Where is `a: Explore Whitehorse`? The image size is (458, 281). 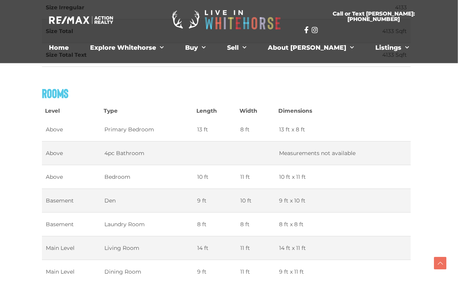
a: Explore Whitehorse is located at coordinates (127, 48).